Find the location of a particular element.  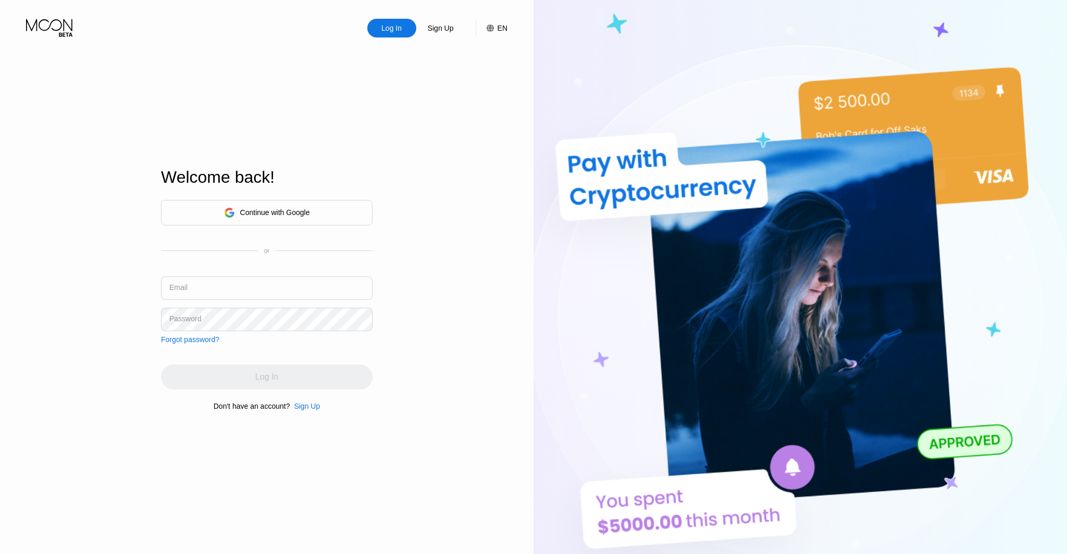

div: Welcome back! is located at coordinates (267, 177).